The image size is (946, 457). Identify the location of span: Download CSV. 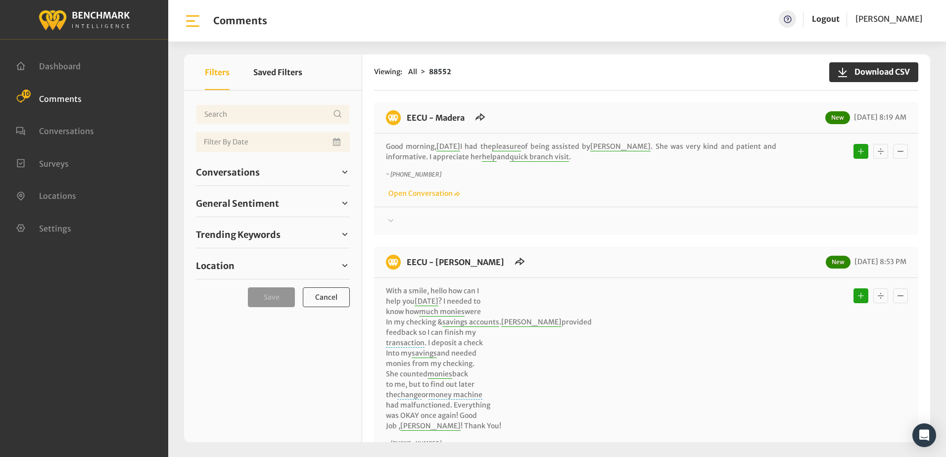
(879, 72).